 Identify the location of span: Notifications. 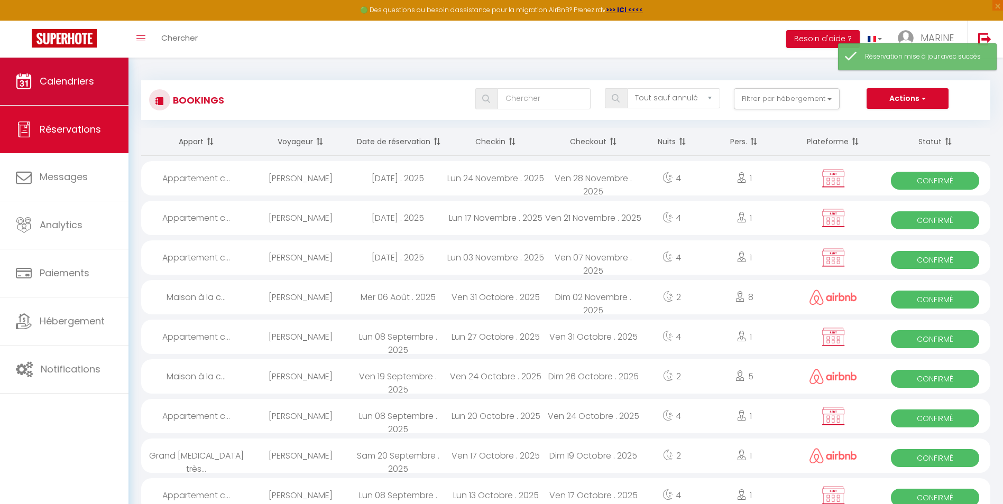
(70, 369).